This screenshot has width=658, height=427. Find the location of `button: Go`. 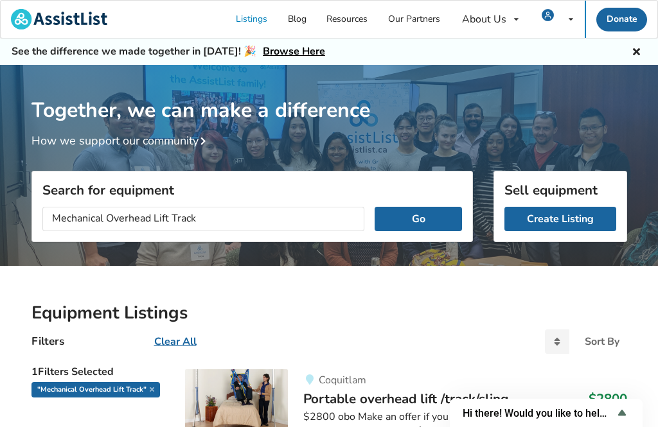

button: Go is located at coordinates (418, 219).